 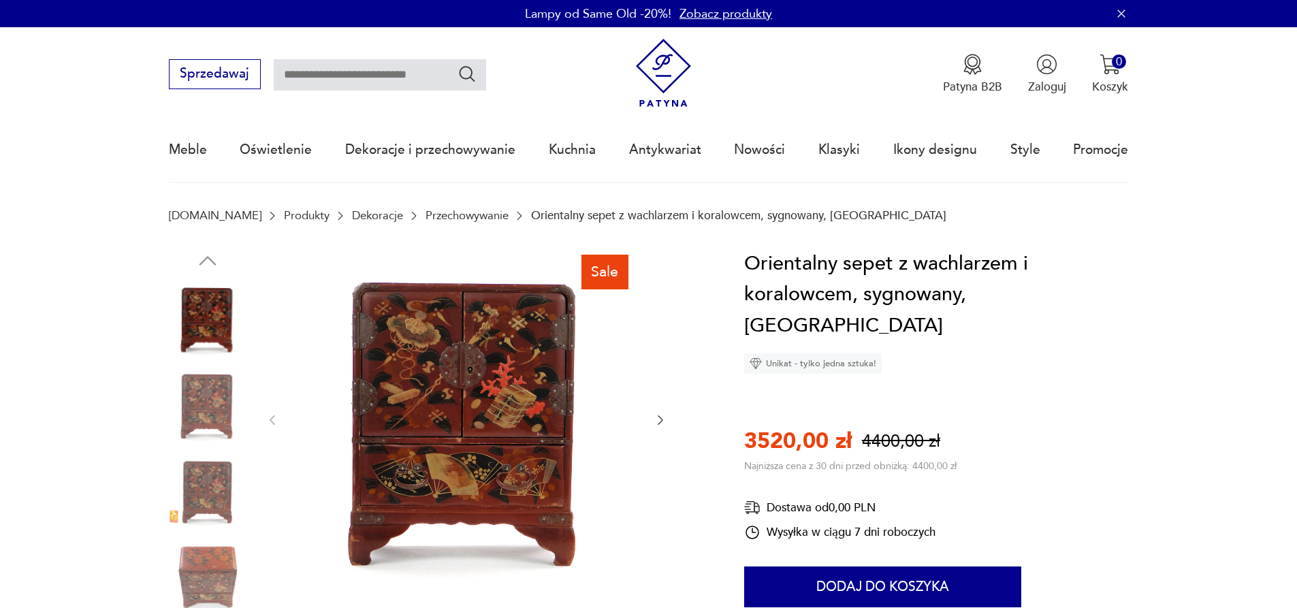 What do you see at coordinates (1047, 64) in the screenshot?
I see `img: Ikonka użytkownika` at bounding box center [1047, 64].